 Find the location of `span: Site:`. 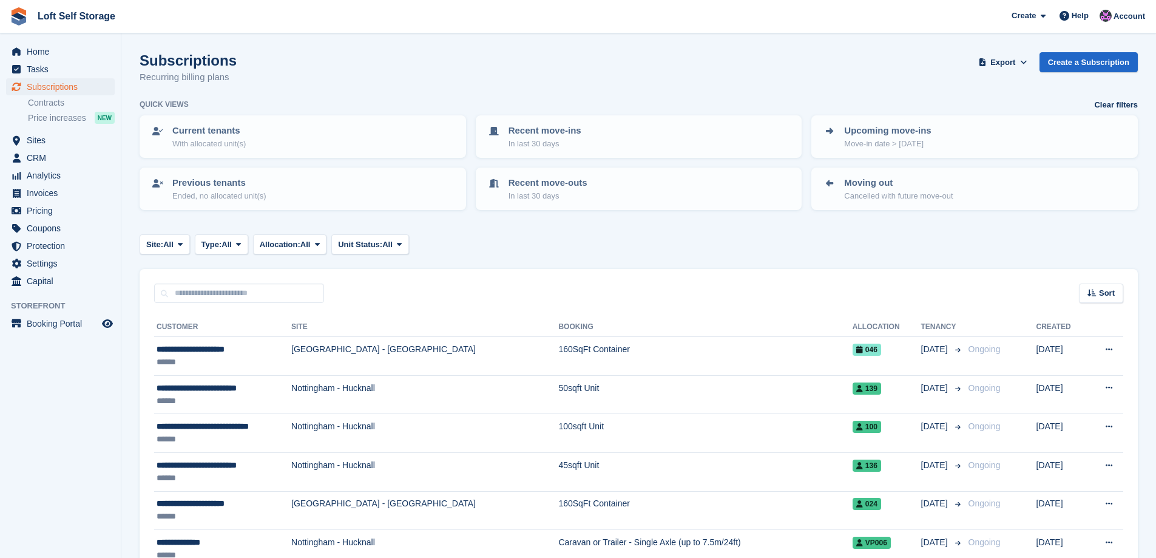

span: Site: is located at coordinates (155, 245).